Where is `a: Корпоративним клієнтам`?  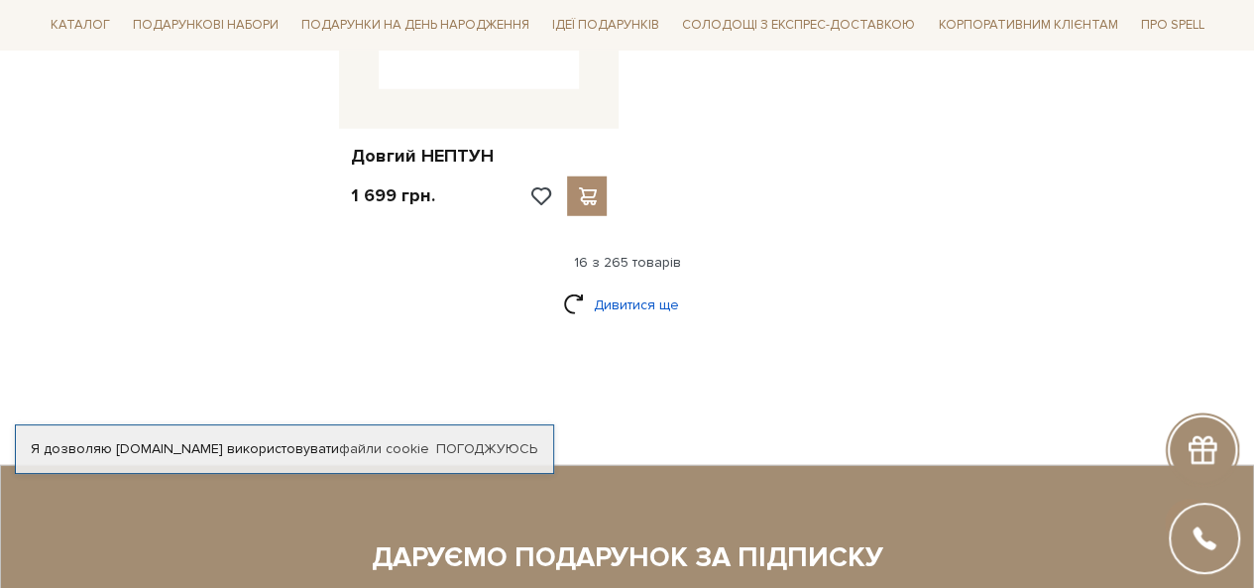
a: Корпоративним клієнтам is located at coordinates (1027, 25).